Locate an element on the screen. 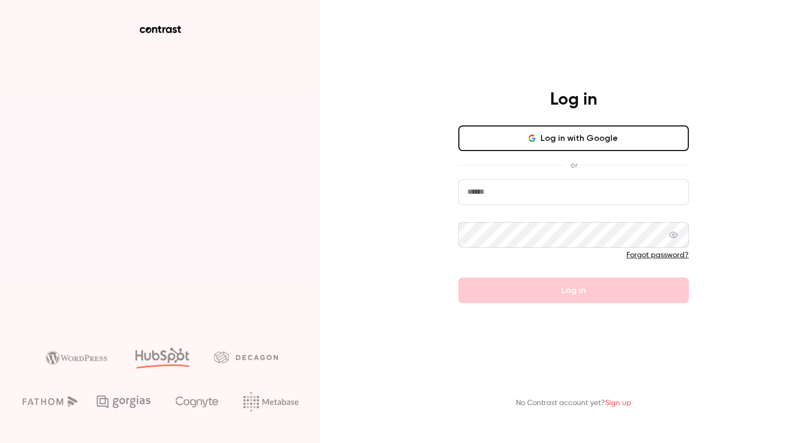 This screenshot has height=443, width=811. a: Forgot password? is located at coordinates (657, 255).